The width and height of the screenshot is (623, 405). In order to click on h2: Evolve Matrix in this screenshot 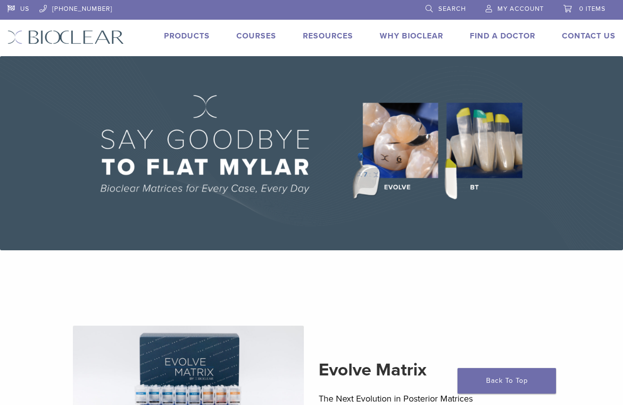, I will do `click(434, 370)`.